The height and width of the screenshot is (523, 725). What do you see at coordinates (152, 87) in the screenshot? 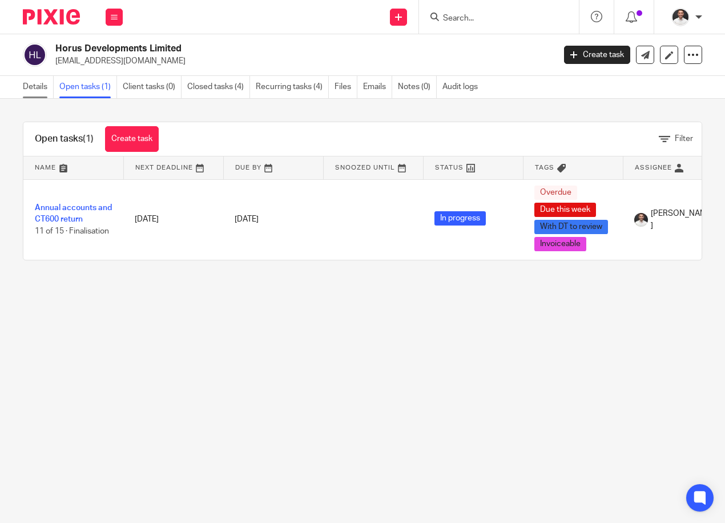
I see `a: Client tasks (0)` at bounding box center [152, 87].